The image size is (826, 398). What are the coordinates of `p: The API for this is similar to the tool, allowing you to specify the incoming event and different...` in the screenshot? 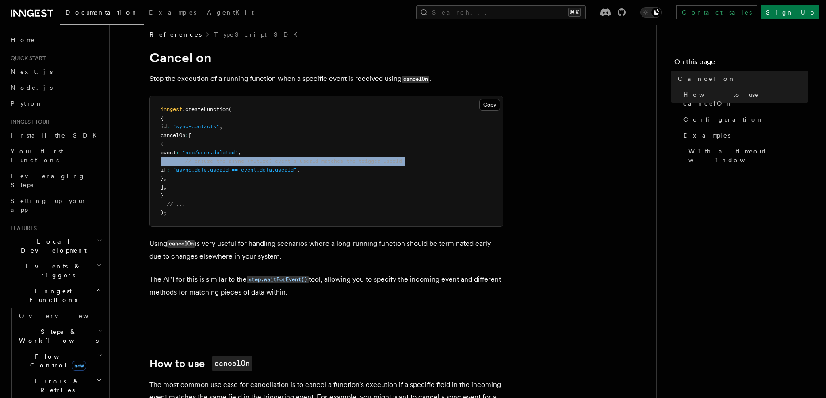 It's located at (326, 286).